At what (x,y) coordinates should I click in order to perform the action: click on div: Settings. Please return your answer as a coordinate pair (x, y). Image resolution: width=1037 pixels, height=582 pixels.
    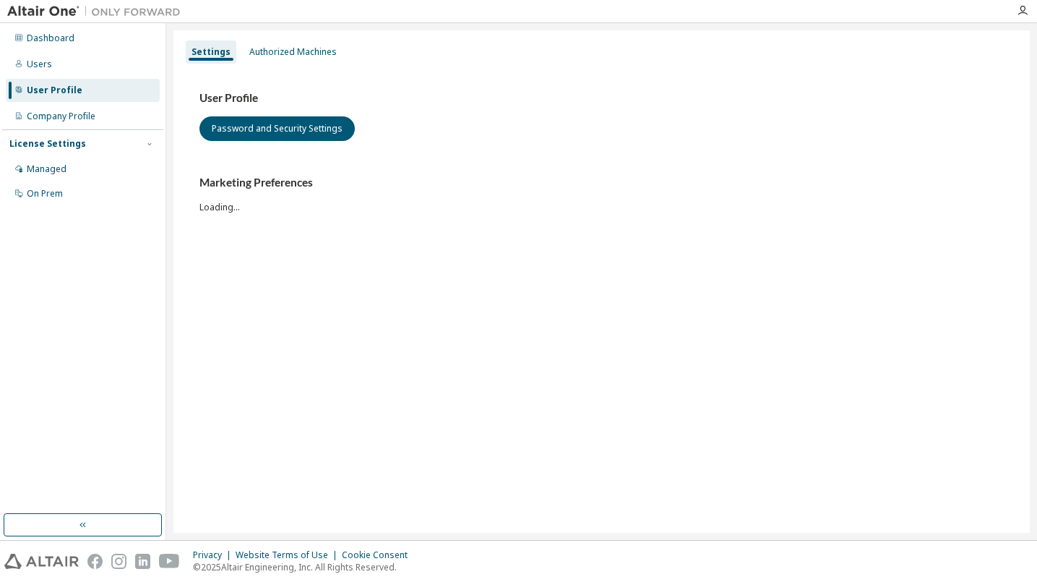
    Looking at the image, I should click on (211, 52).